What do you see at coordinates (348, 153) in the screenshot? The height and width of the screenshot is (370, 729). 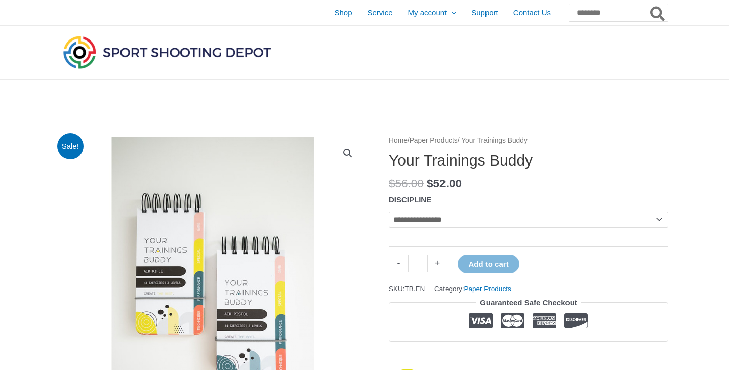 I see `a: View full-screen image gallery` at bounding box center [348, 153].